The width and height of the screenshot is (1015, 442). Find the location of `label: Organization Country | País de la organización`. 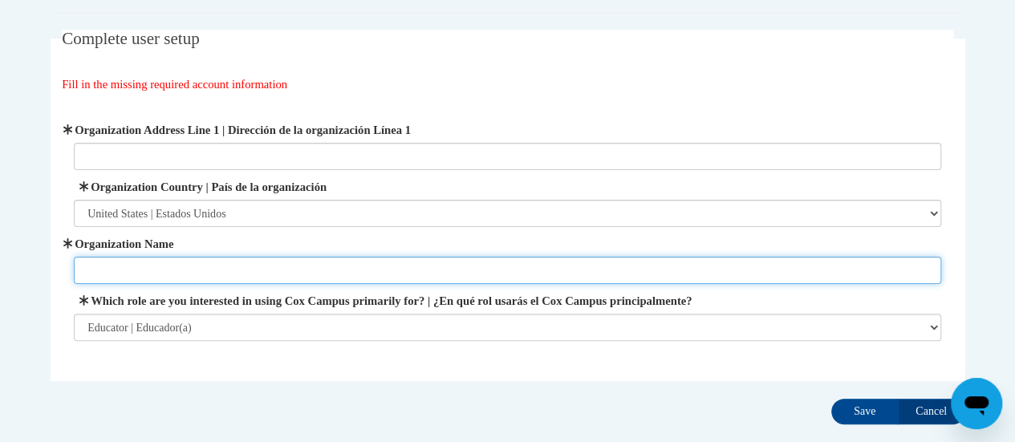

label: Organization Country | País de la organización is located at coordinates (507, 187).